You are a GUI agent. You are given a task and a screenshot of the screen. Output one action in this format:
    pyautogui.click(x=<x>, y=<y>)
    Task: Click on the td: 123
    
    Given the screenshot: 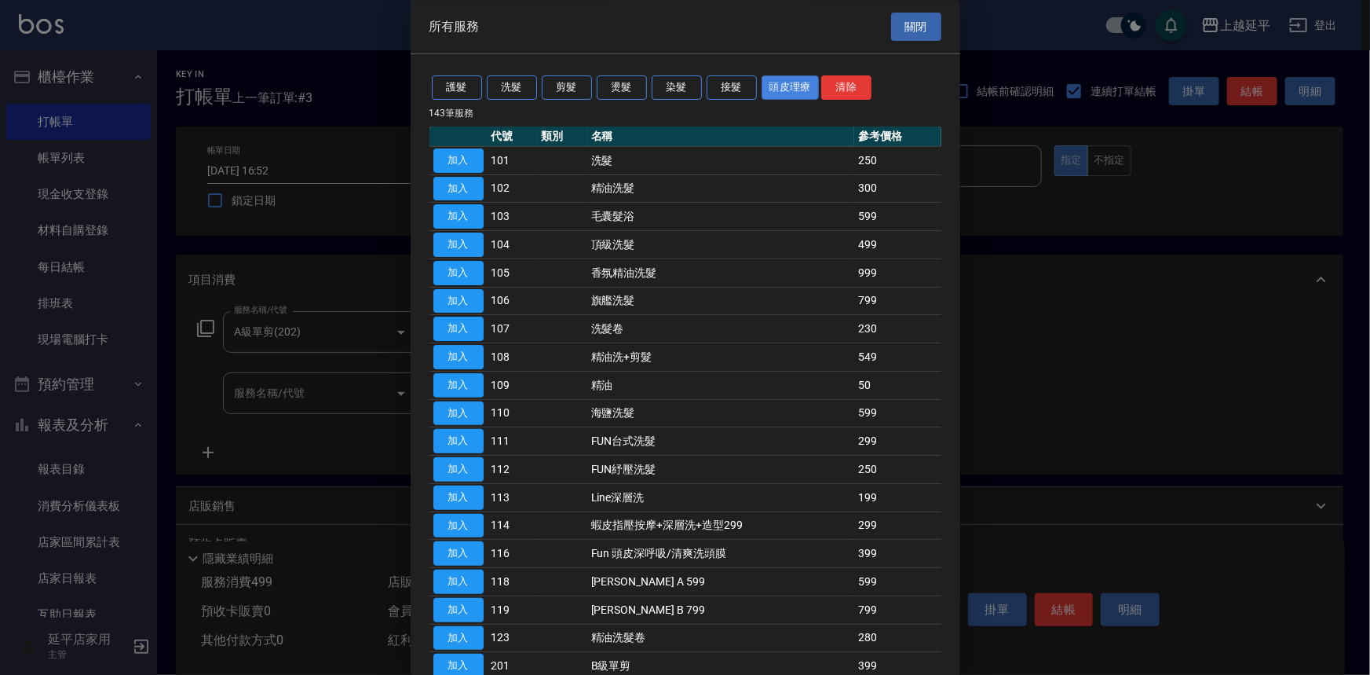 What is the action you would take?
    pyautogui.click(x=513, y=639)
    